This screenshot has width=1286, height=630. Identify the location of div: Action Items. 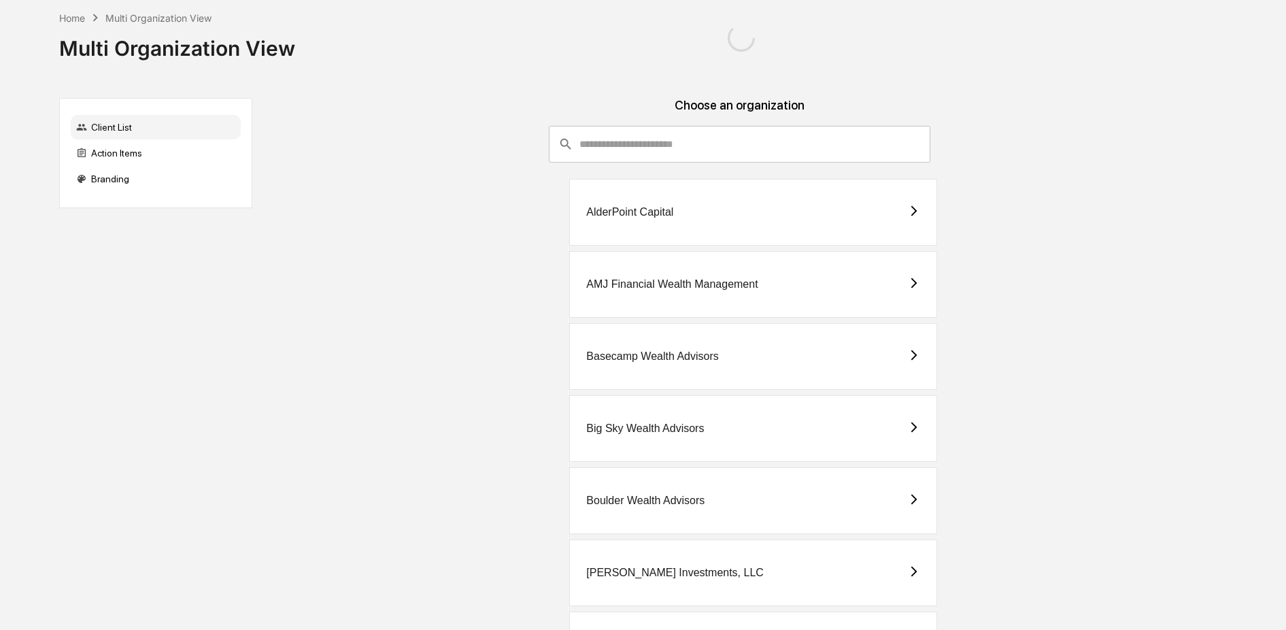
(156, 153).